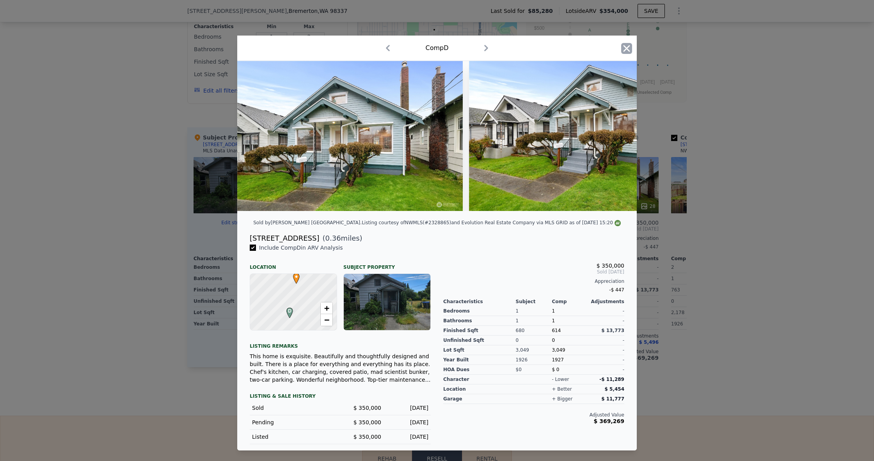 The height and width of the screenshot is (461, 874). Describe the element at coordinates (534, 281) in the screenshot. I see `div: Appreciation` at that location.